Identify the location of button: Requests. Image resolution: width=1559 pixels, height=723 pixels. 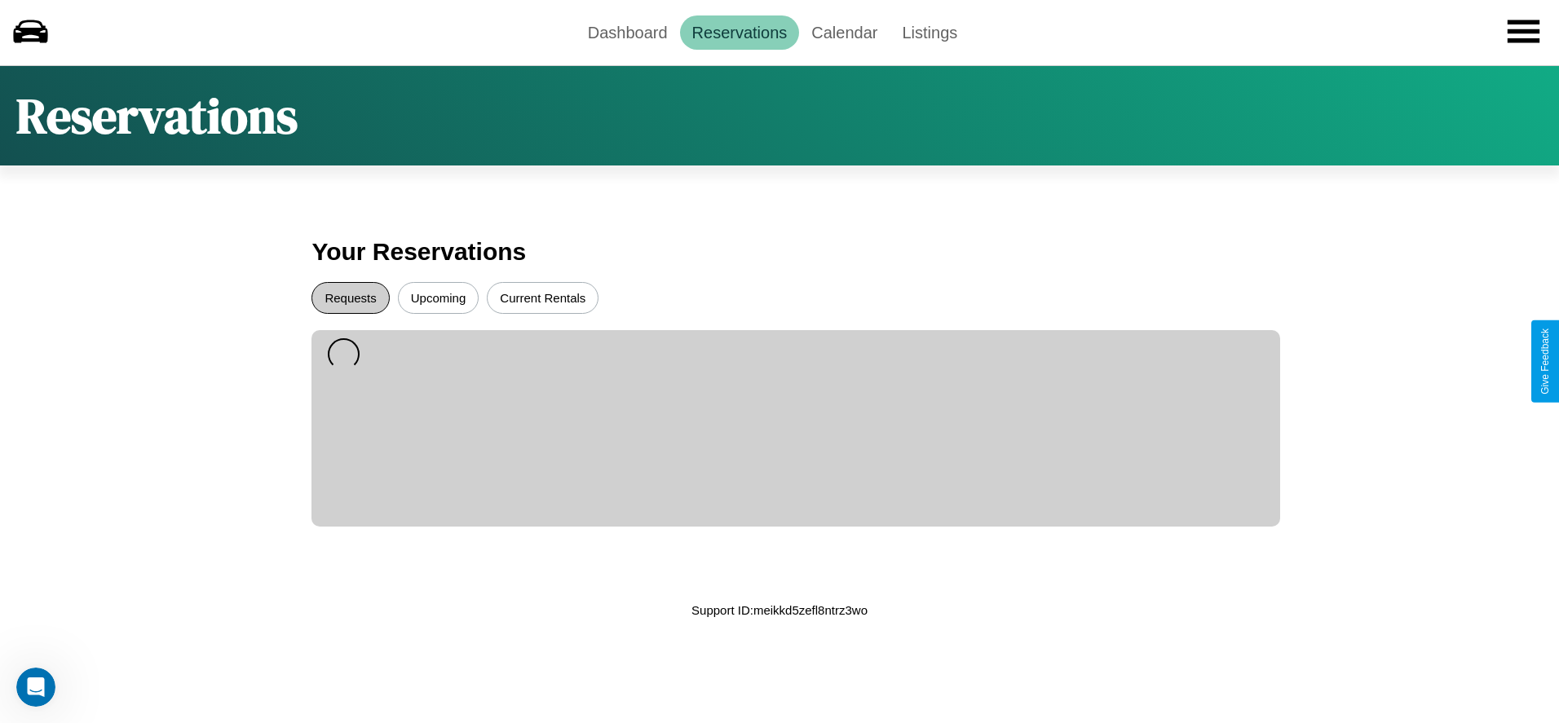
(350, 298).